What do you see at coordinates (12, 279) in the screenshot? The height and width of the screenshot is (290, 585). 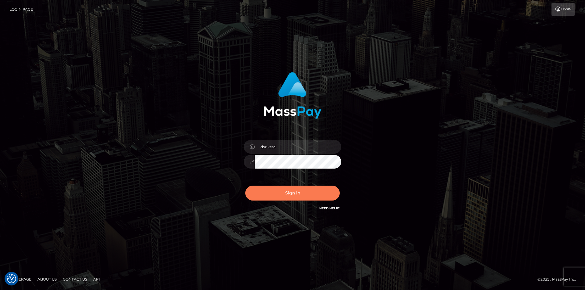 I see `img: Revisit consent button` at bounding box center [12, 279].